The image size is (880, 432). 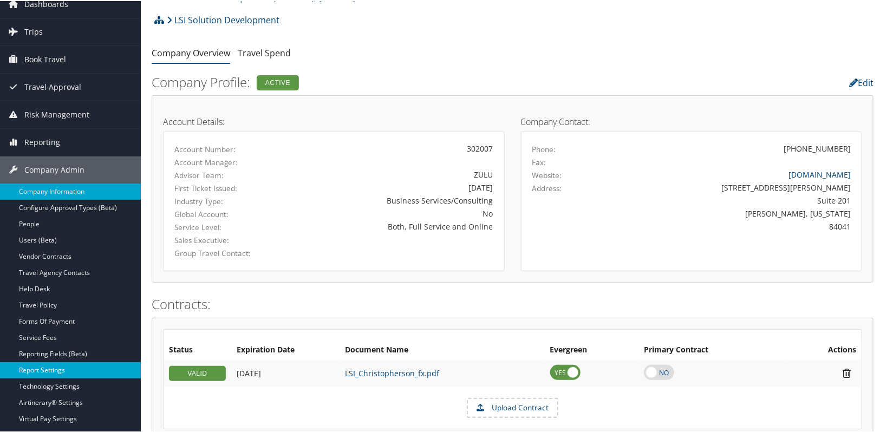 What do you see at coordinates (389, 212) in the screenshot?
I see `div: No` at bounding box center [389, 212].